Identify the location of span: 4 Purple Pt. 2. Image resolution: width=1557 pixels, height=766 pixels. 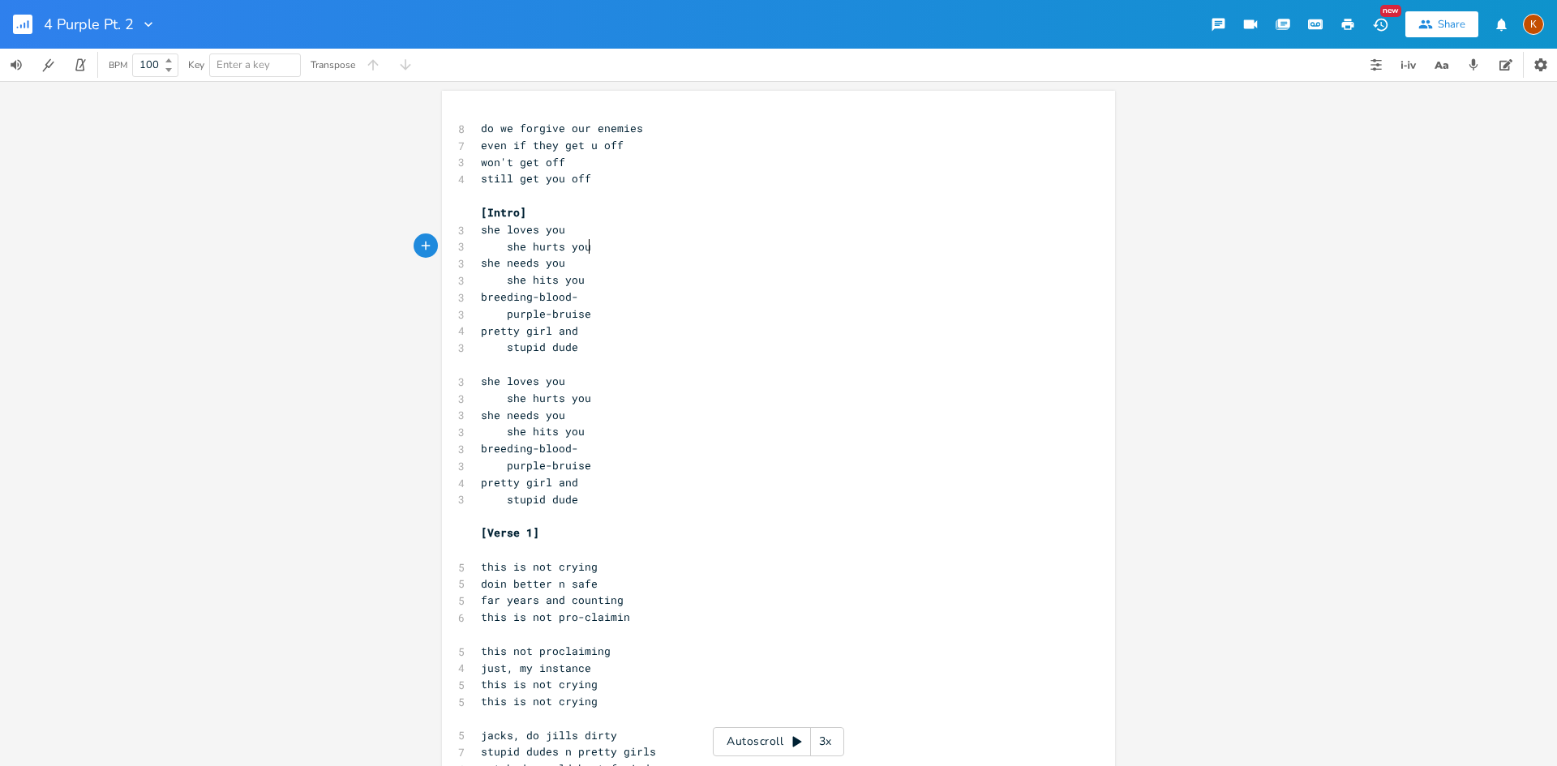
(88, 24).